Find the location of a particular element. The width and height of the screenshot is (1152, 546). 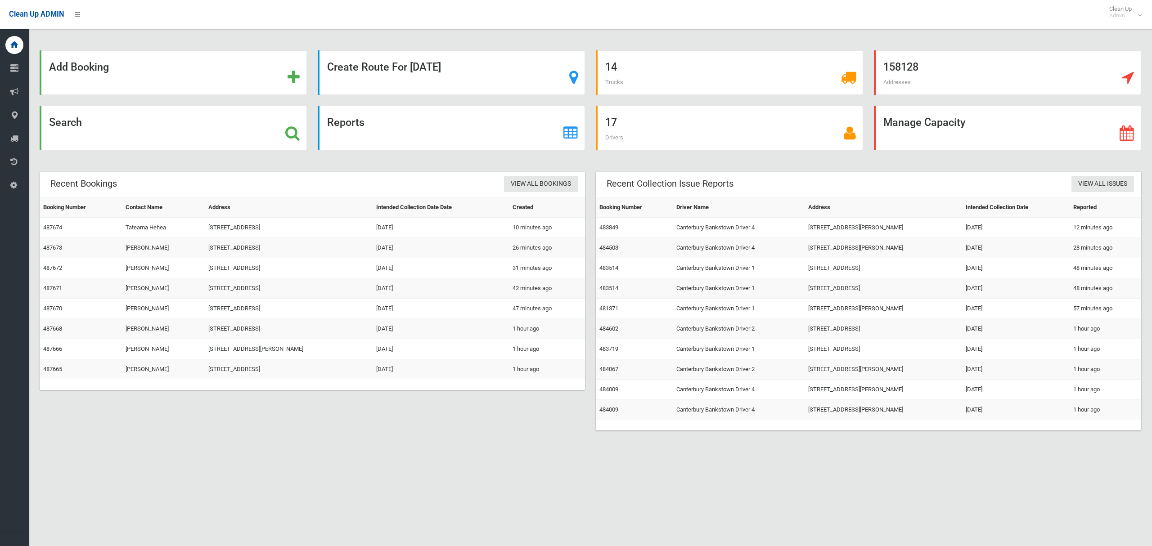

a: 487666 is located at coordinates (53, 349).